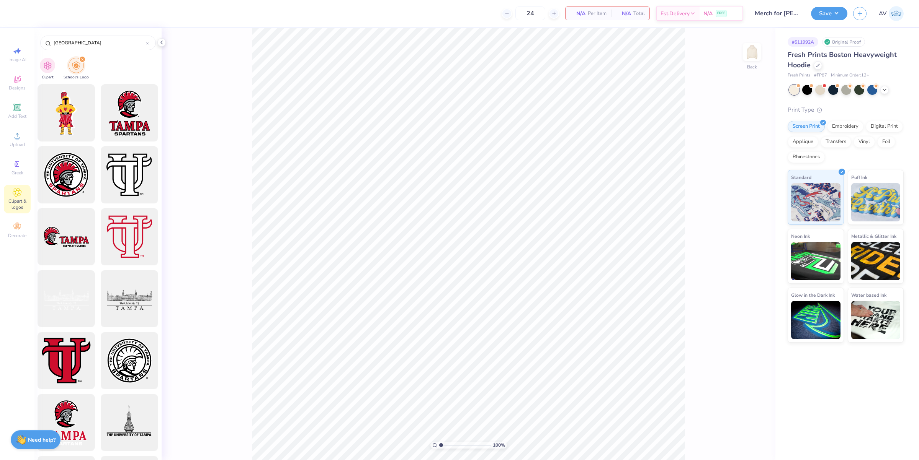 The width and height of the screenshot is (919, 460). What do you see at coordinates (875, 202) in the screenshot?
I see `img: Puff Ink` at bounding box center [875, 202].